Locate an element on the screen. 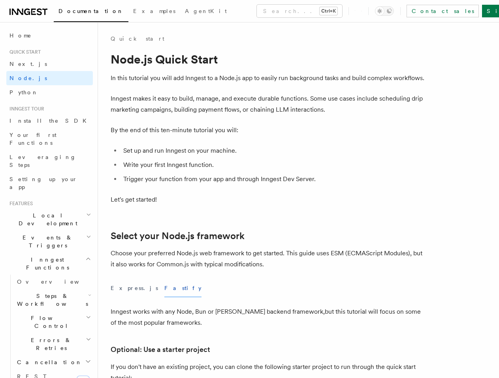 Image resolution: width=499 pixels, height=378 pixels. span: Next.js is located at coordinates (28, 64).